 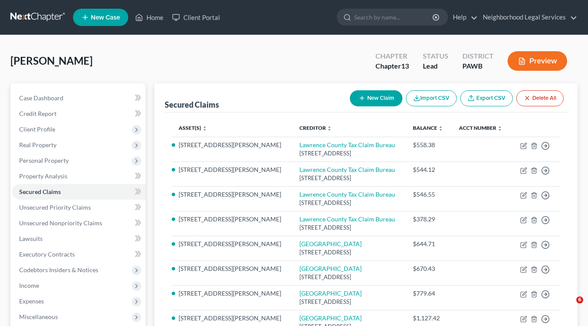 What do you see at coordinates (429, 294) in the screenshot?
I see `div: $779.64` at bounding box center [429, 294].